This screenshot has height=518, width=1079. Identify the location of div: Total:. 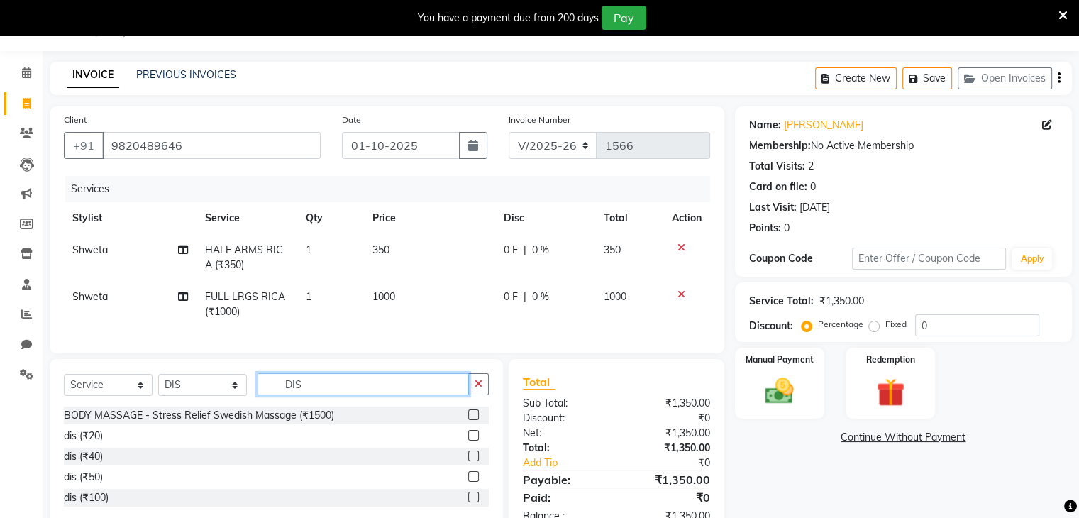
(564, 448).